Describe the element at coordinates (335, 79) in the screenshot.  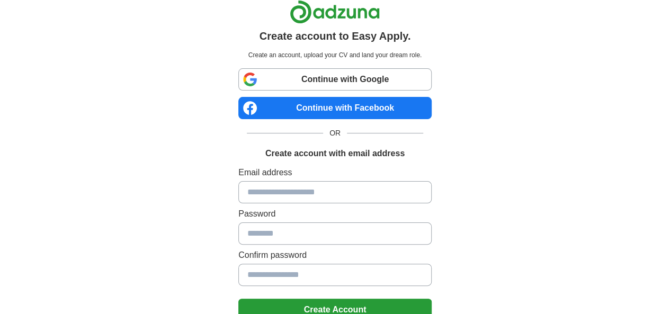
I see `a: Continue with Google` at that location.